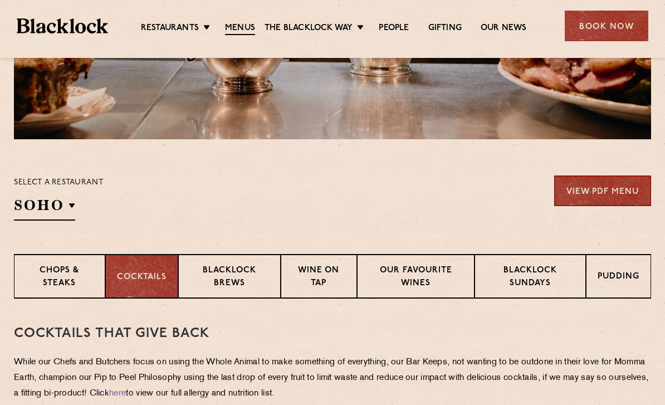 This screenshot has height=405, width=665. What do you see at coordinates (445, 28) in the screenshot?
I see `a: Gifting` at bounding box center [445, 28].